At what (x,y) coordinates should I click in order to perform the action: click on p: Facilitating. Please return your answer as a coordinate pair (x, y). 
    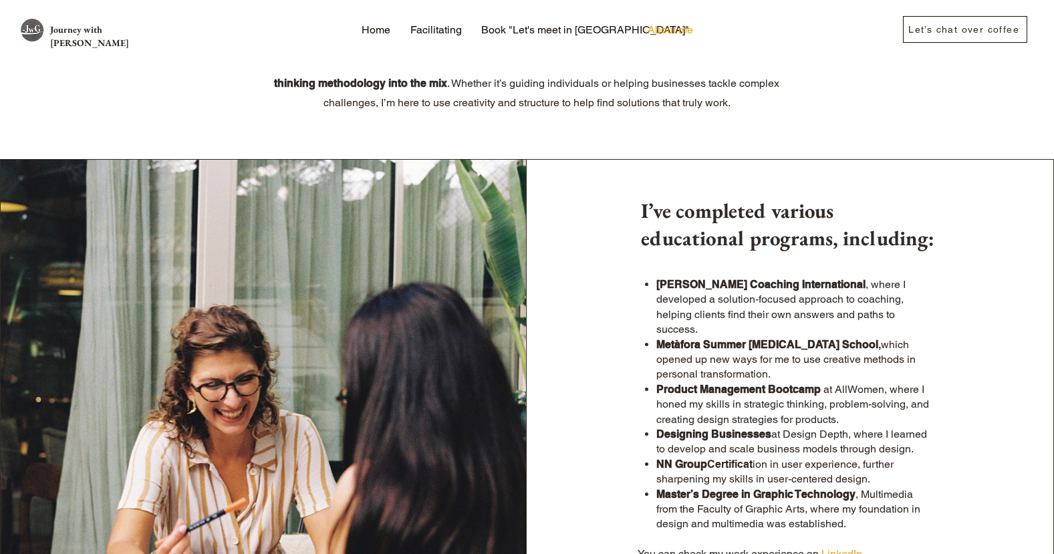
    Looking at the image, I should click on (436, 30).